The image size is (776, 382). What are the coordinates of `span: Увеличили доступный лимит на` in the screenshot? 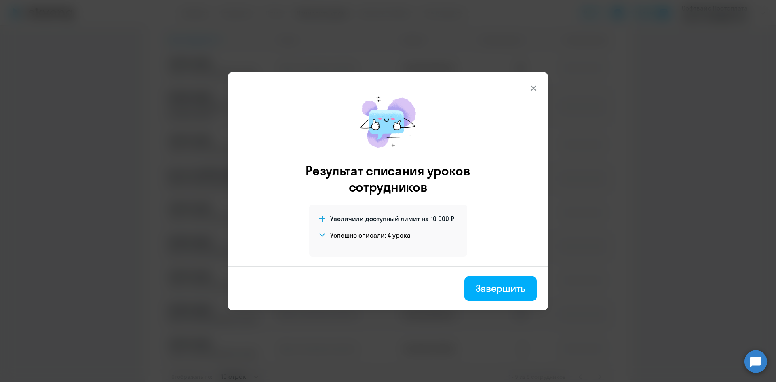 It's located at (379, 219).